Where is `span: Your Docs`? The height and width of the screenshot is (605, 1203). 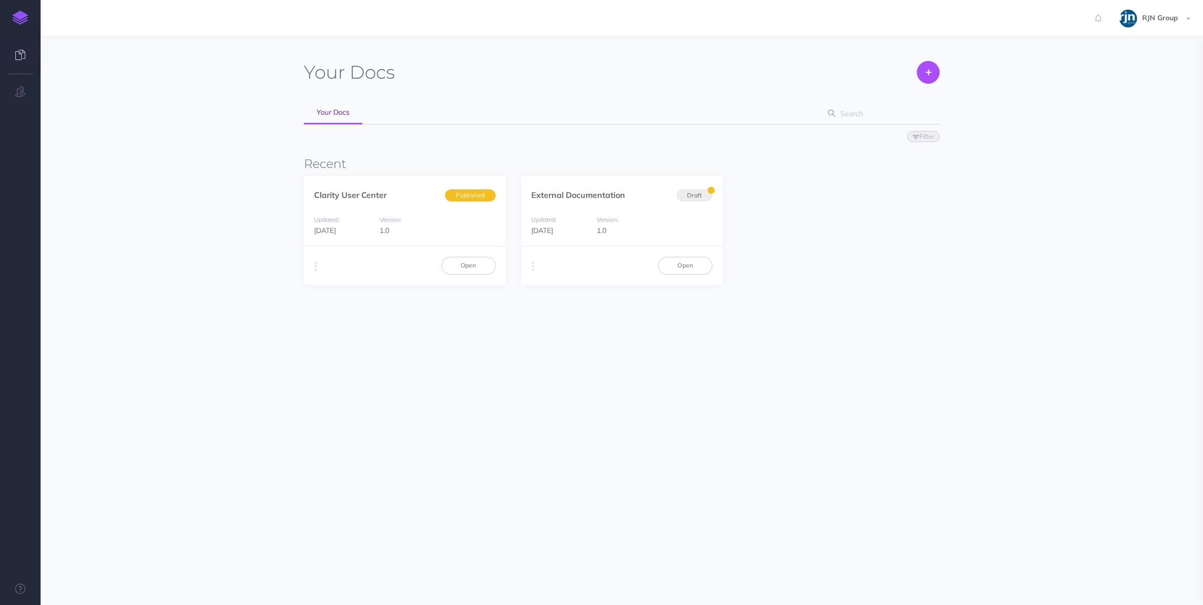 span: Your Docs is located at coordinates (333, 112).